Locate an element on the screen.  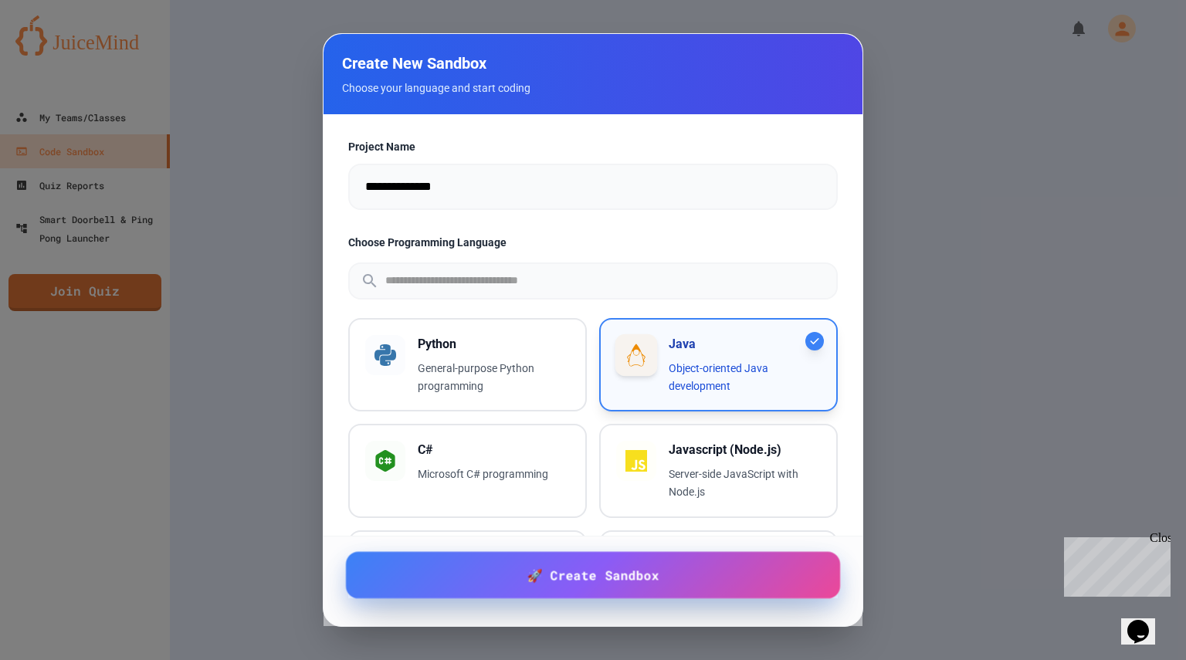
h2: Create New Sandbox is located at coordinates (593, 63).